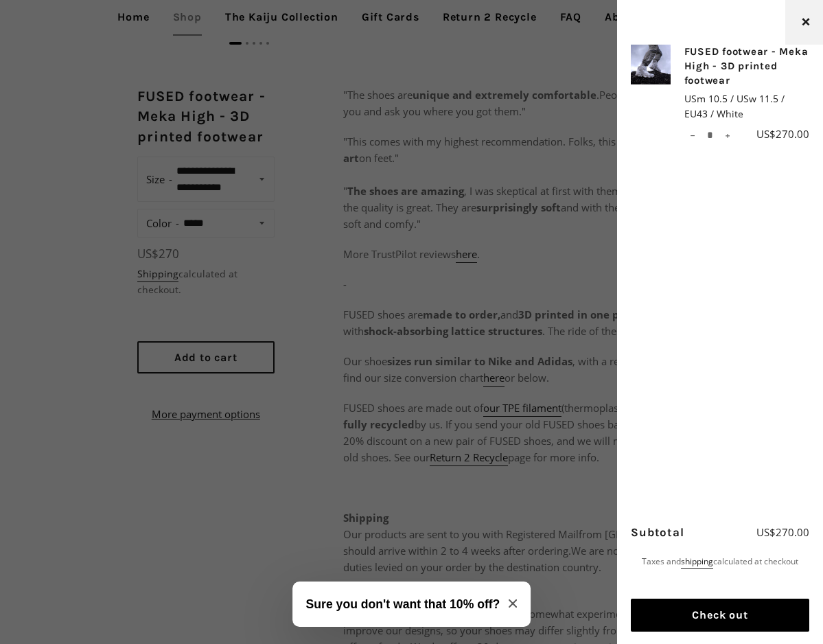  Describe the element at coordinates (727, 135) in the screenshot. I see `button: Increase item quantity by one` at that location.